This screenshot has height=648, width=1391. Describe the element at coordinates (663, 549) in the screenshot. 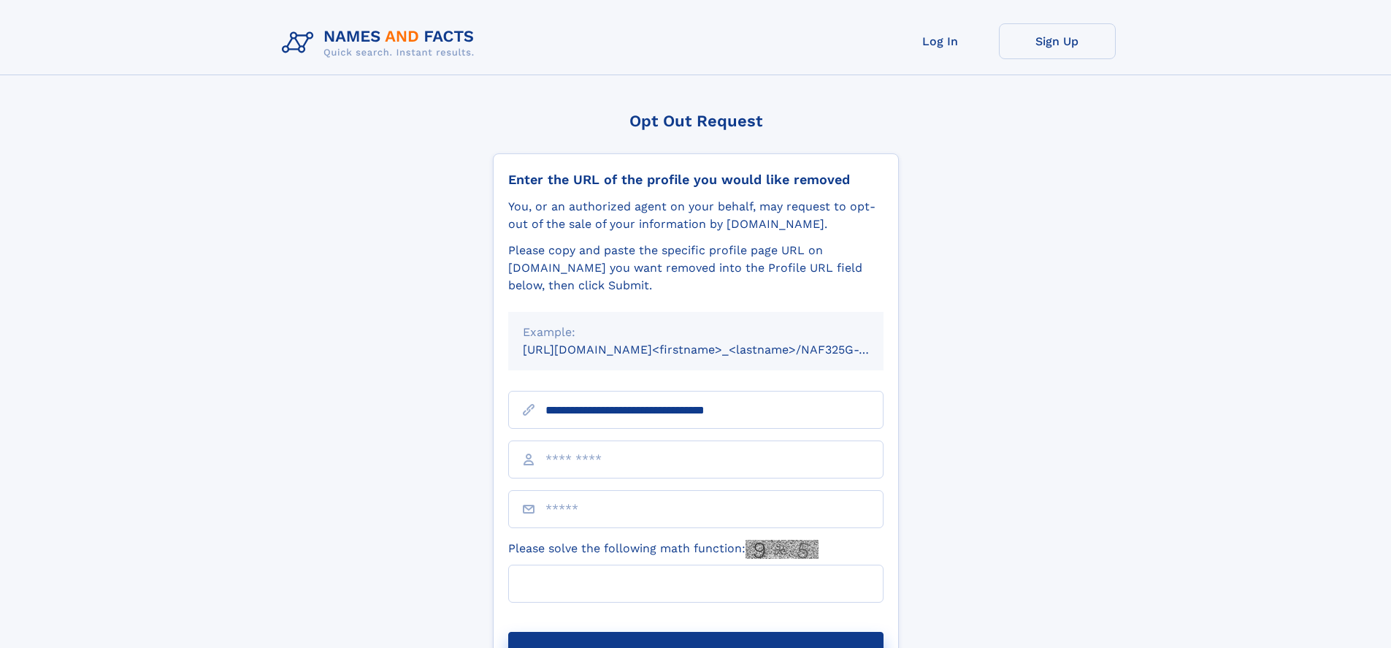

I see `label: Please solve the following math function:` at that location.